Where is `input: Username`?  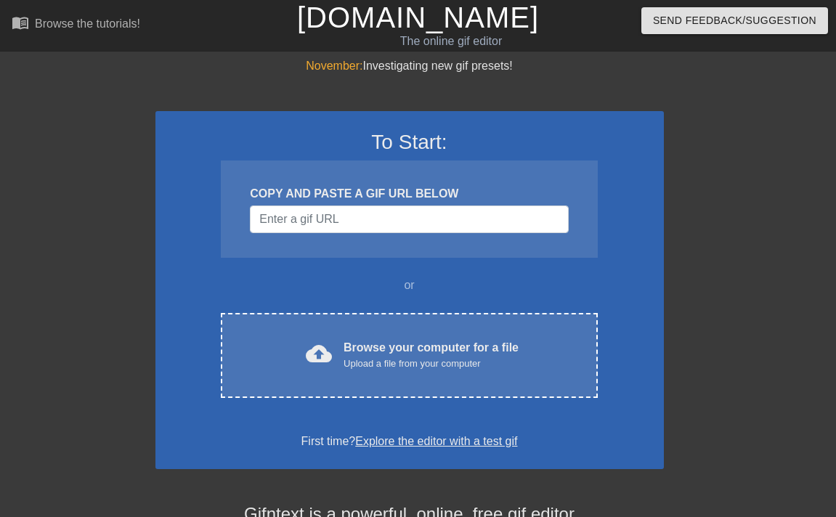 input: Username is located at coordinates (409, 219).